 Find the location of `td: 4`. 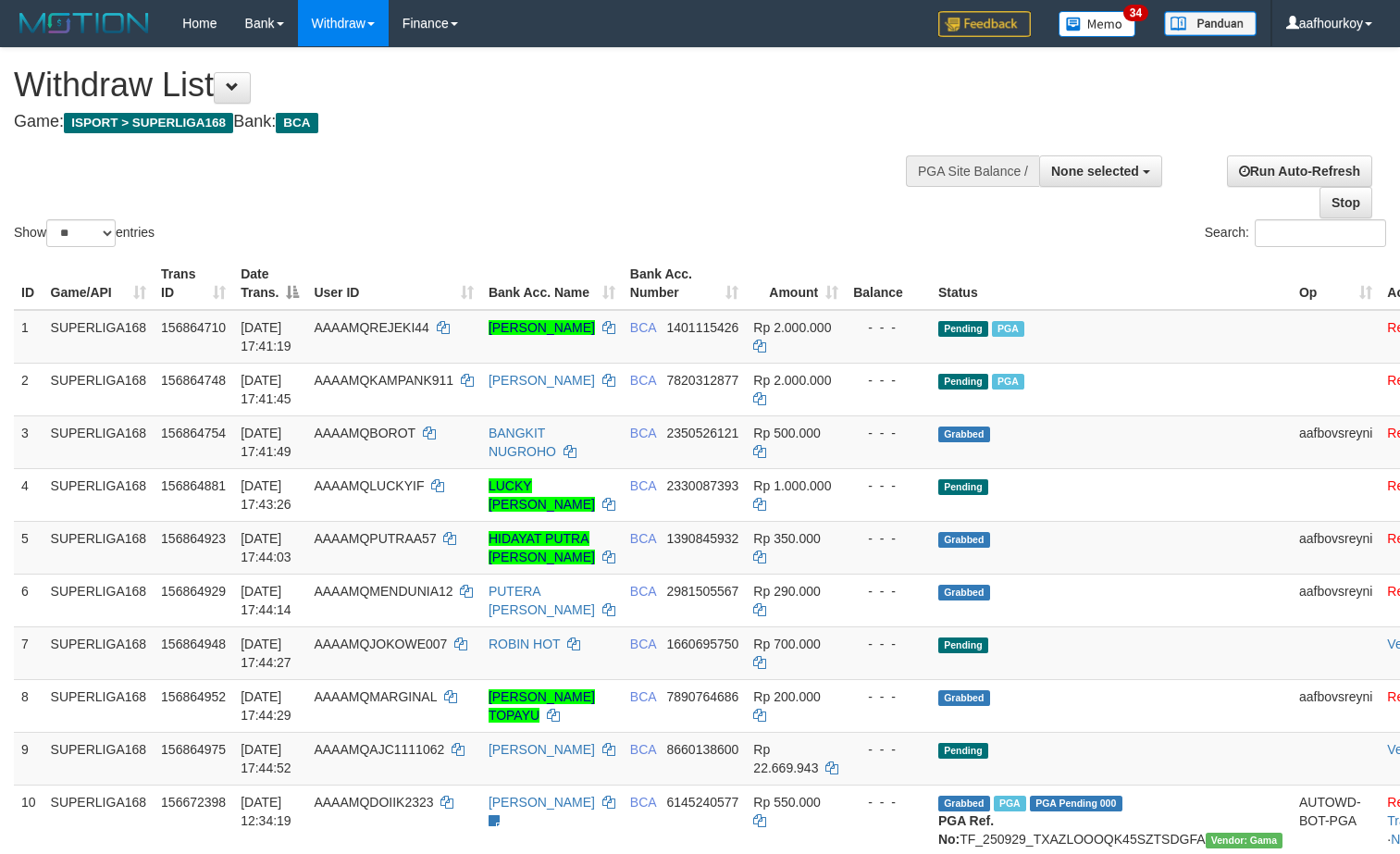

td: 4 is located at coordinates (28, 494).